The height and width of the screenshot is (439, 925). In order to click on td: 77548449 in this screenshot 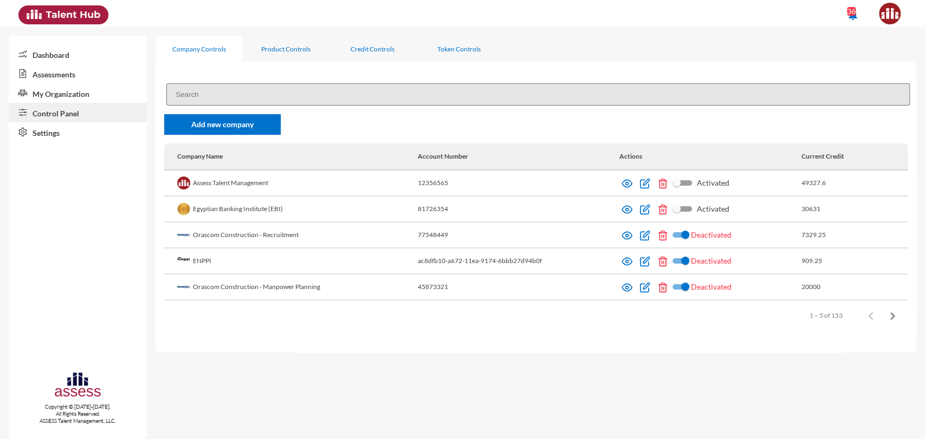, I will do `click(518, 236)`.